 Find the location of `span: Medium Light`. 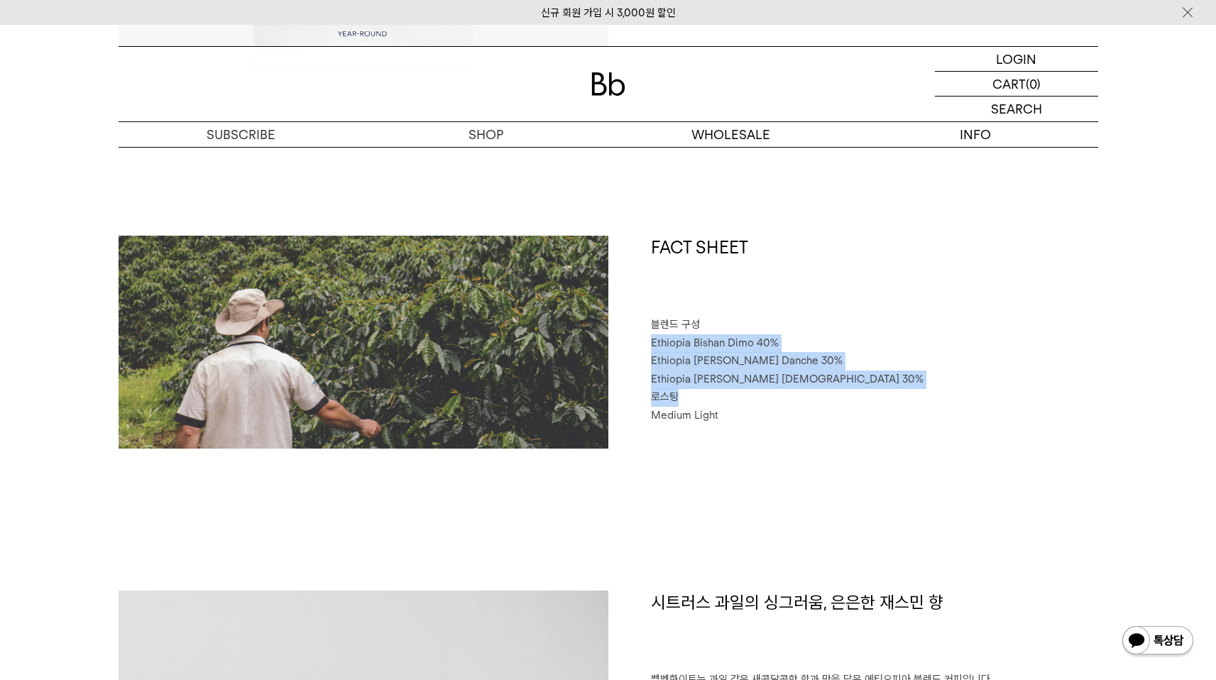

span: Medium Light is located at coordinates (684, 415).